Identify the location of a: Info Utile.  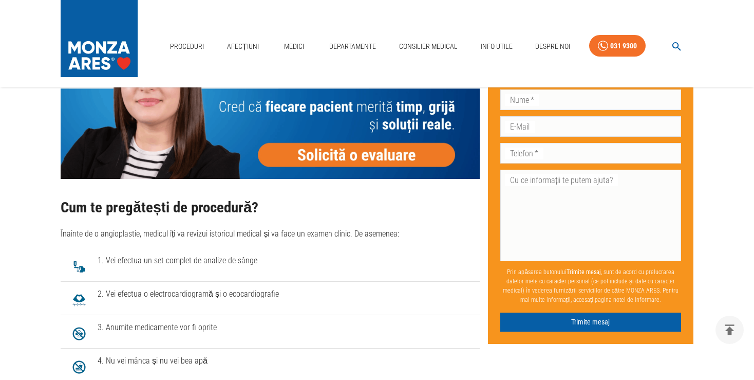
(497, 46).